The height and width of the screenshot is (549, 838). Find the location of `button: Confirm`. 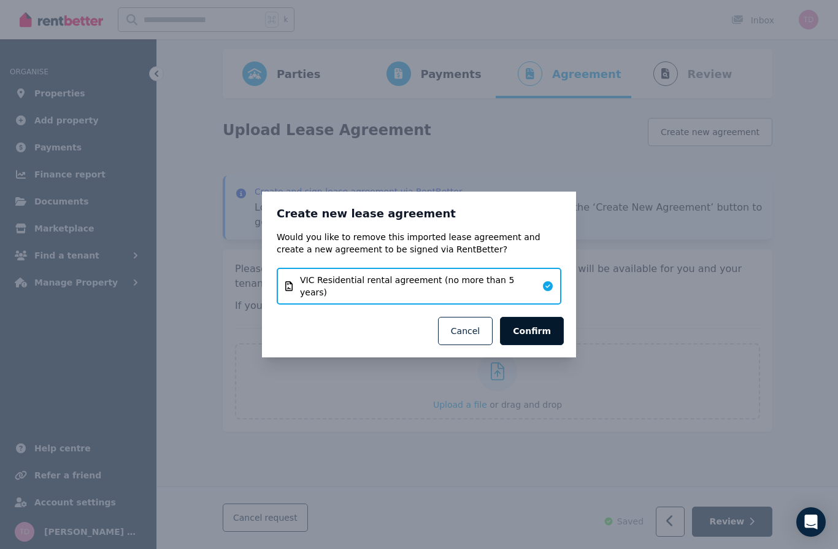

button: Confirm is located at coordinates (532, 331).